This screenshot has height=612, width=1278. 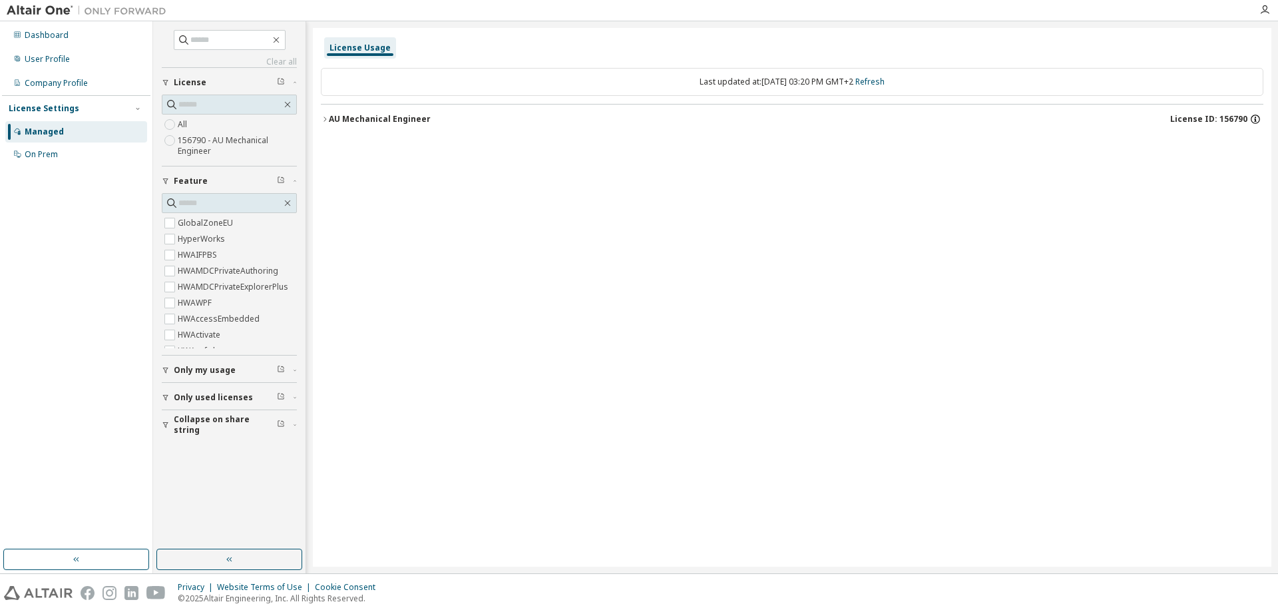 I want to click on img: youtube.svg, so click(x=156, y=592).